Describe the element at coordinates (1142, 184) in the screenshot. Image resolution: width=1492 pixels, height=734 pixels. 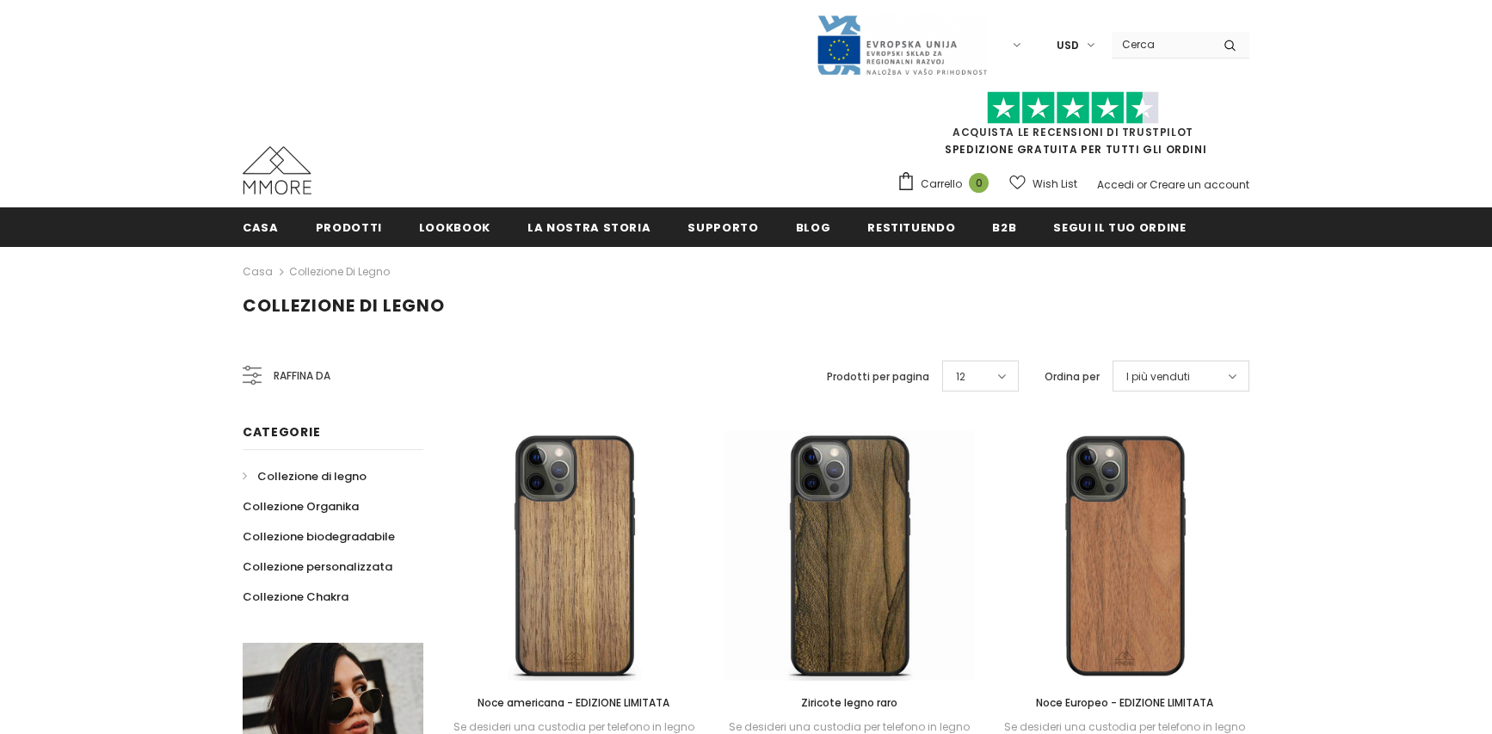
I see `span: or` at that location.